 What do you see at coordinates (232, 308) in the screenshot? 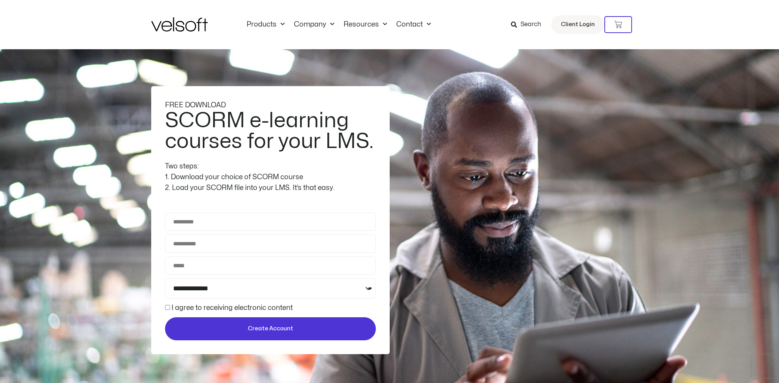
I see `label: I agree to receiving electronic content` at bounding box center [232, 308].